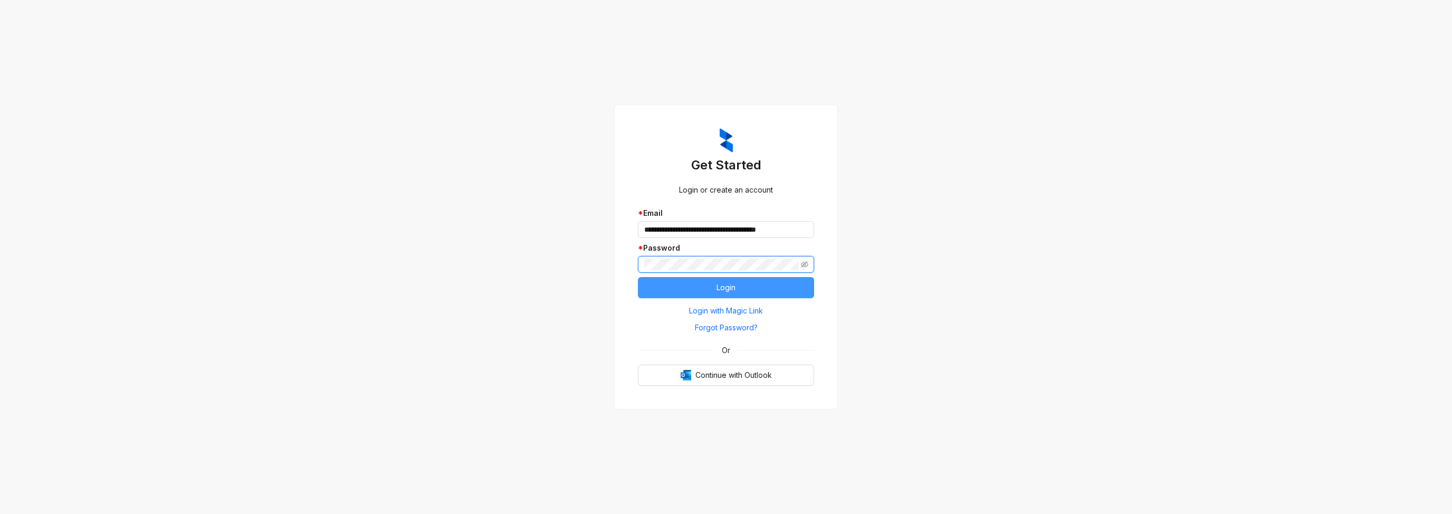  I want to click on span: Login with Magic Link, so click(726, 311).